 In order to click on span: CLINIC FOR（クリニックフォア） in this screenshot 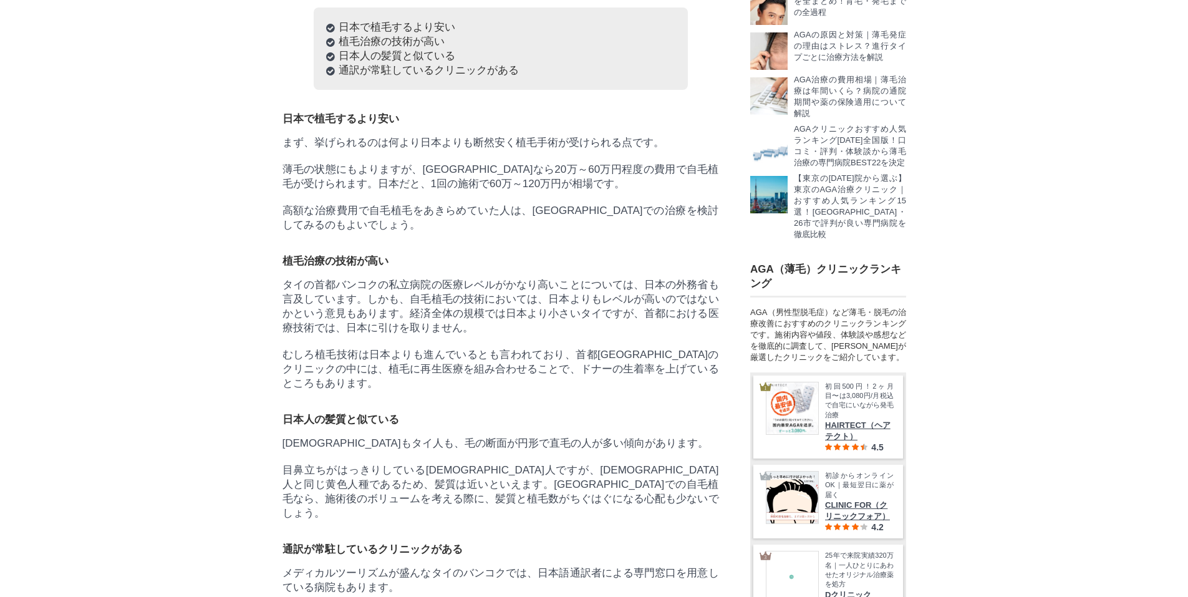, I will do `click(859, 511)`.